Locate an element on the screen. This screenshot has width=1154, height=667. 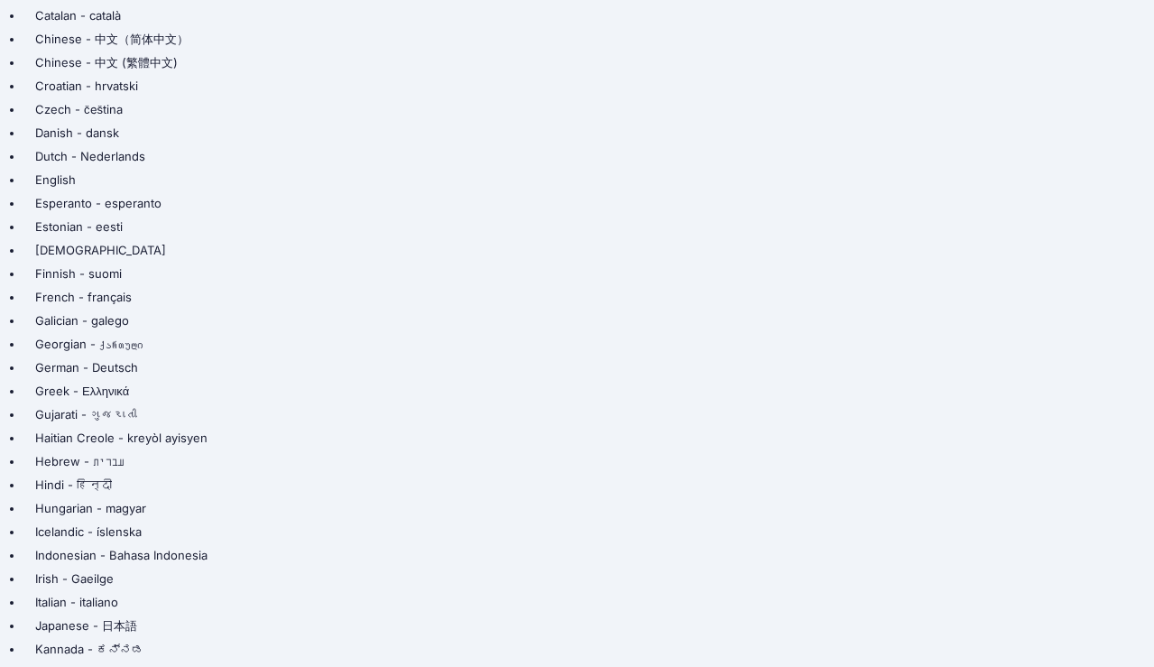
a: Italian - italiano is located at coordinates (588, 603).